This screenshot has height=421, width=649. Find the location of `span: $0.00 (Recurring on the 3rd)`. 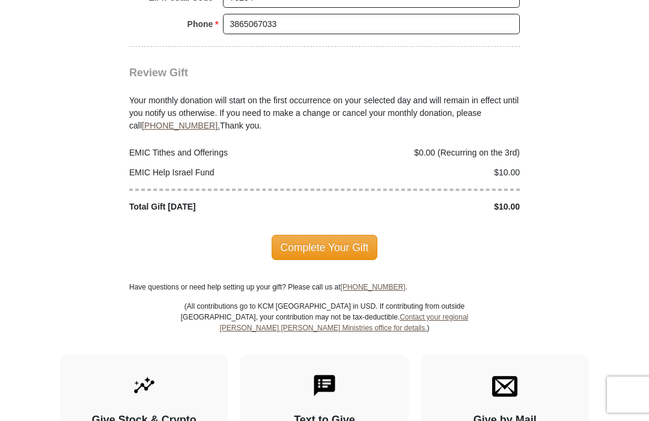

span: $0.00 (Recurring on the 3rd) is located at coordinates (467, 153).